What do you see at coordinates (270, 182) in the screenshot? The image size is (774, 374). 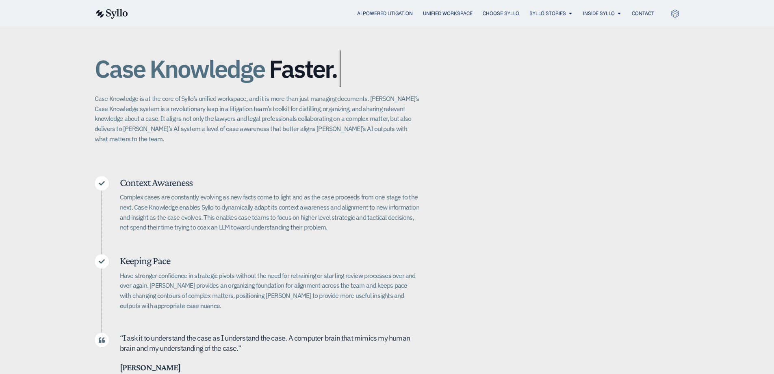 I see `h5: Context Awareness` at bounding box center [270, 182].